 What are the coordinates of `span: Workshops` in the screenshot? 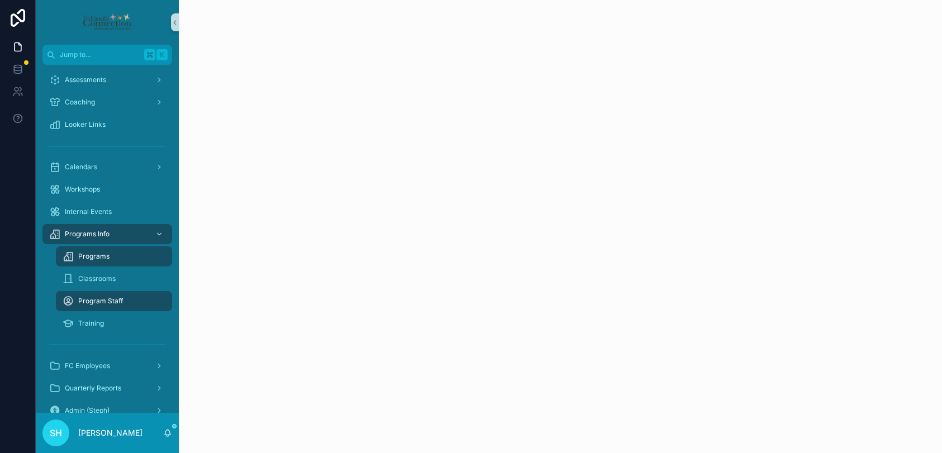 It's located at (82, 189).